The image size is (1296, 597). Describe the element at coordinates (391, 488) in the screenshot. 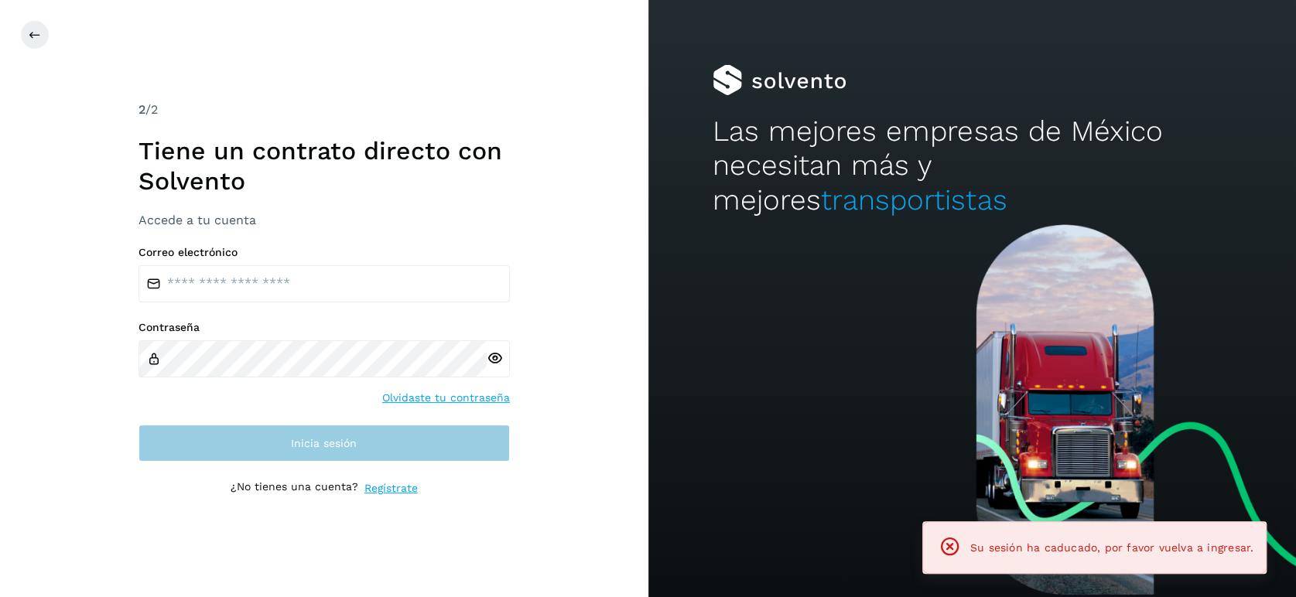

I see `a: Regístrate` at that location.